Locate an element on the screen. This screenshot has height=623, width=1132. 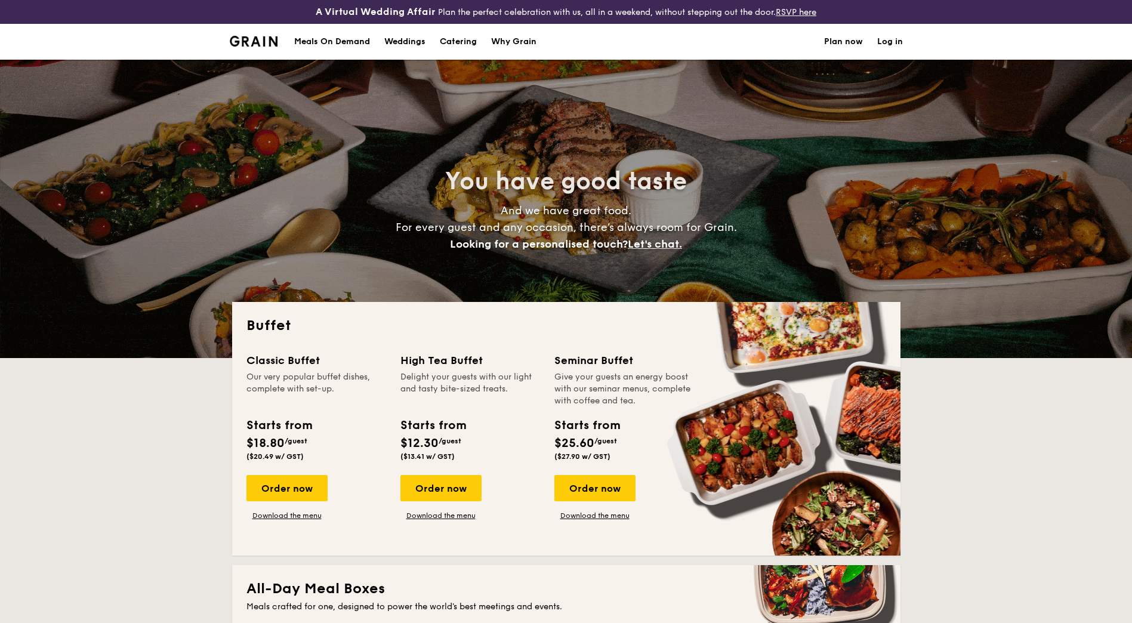
h1: Catering is located at coordinates (458, 42).